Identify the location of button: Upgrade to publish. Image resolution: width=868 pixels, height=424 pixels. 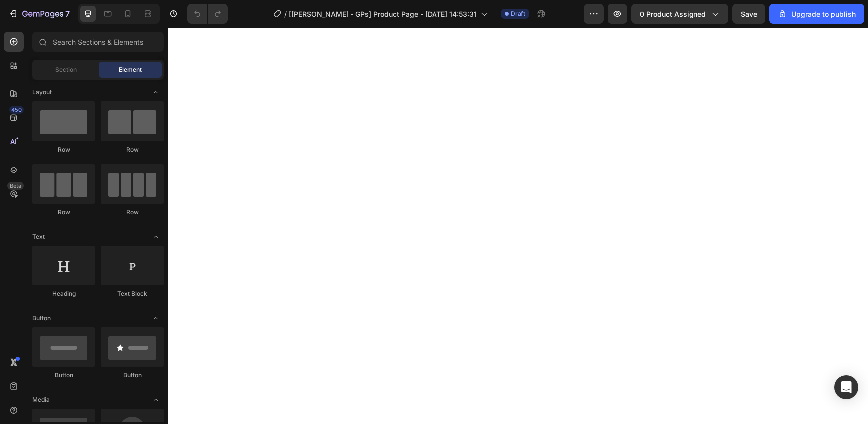
(816, 14).